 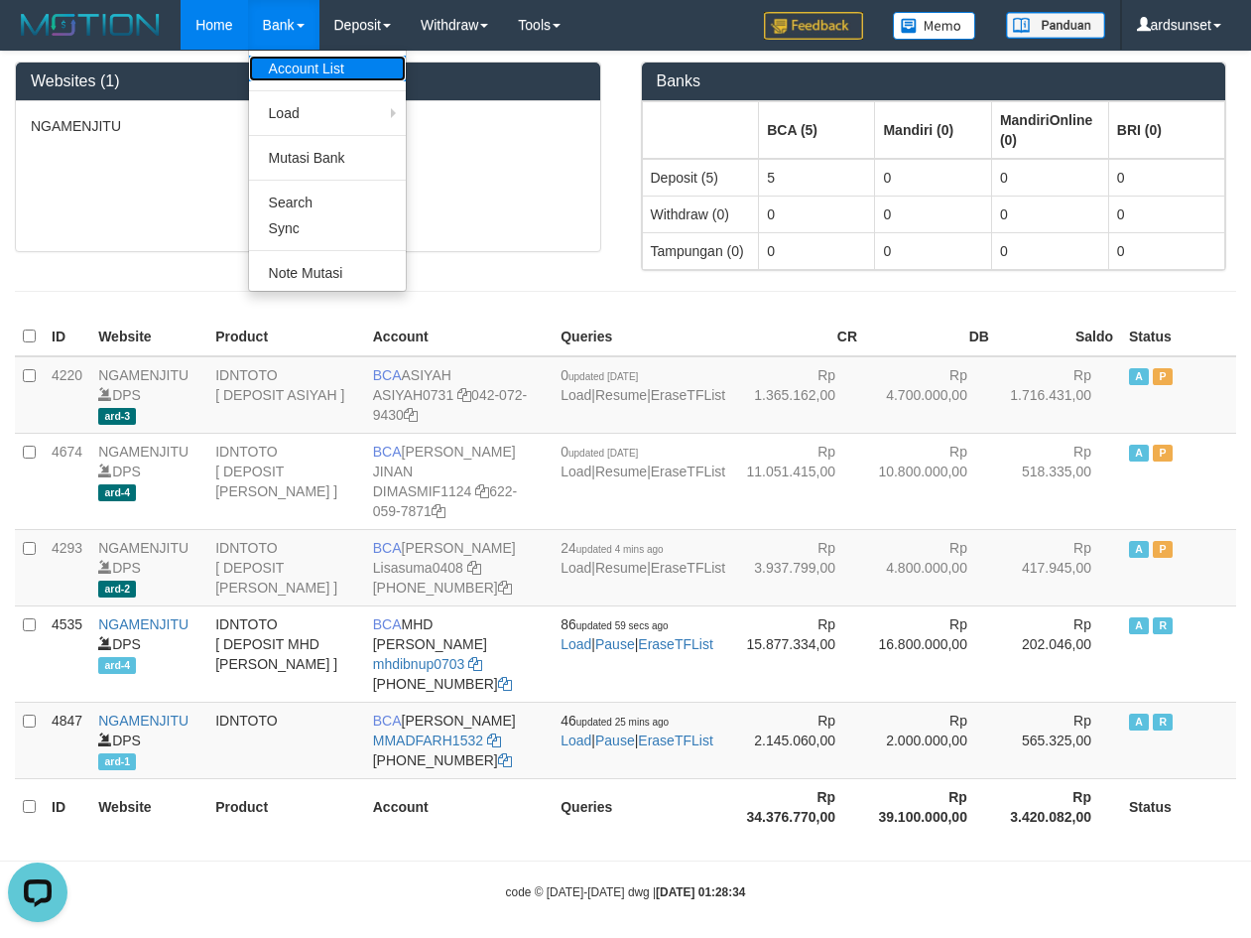 I want to click on td: 4293, so click(x=66, y=567).